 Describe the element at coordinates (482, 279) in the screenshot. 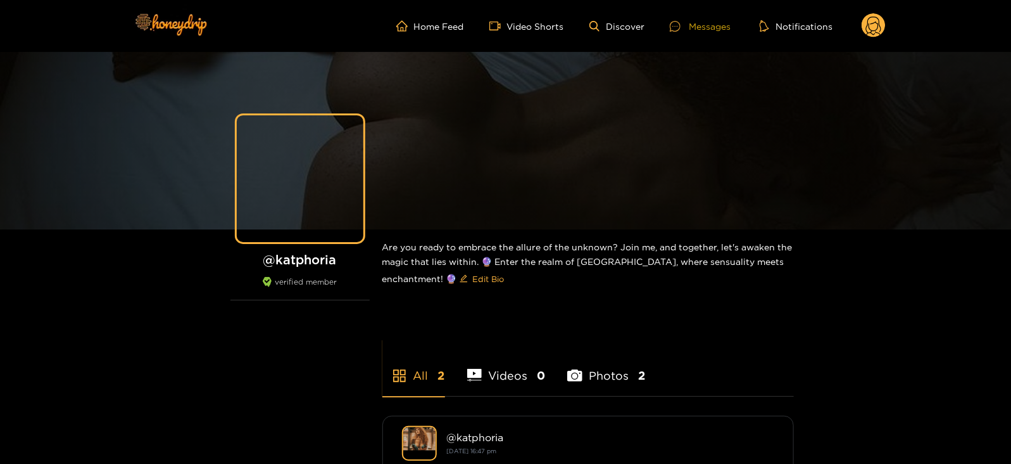

I see `button: editEdit Bio` at that location.